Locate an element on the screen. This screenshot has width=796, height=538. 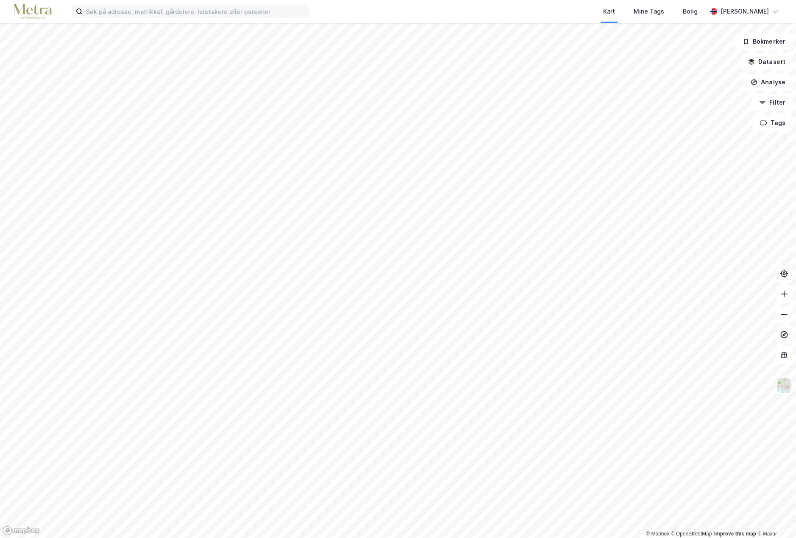
button: Bokmerker is located at coordinates (764, 42).